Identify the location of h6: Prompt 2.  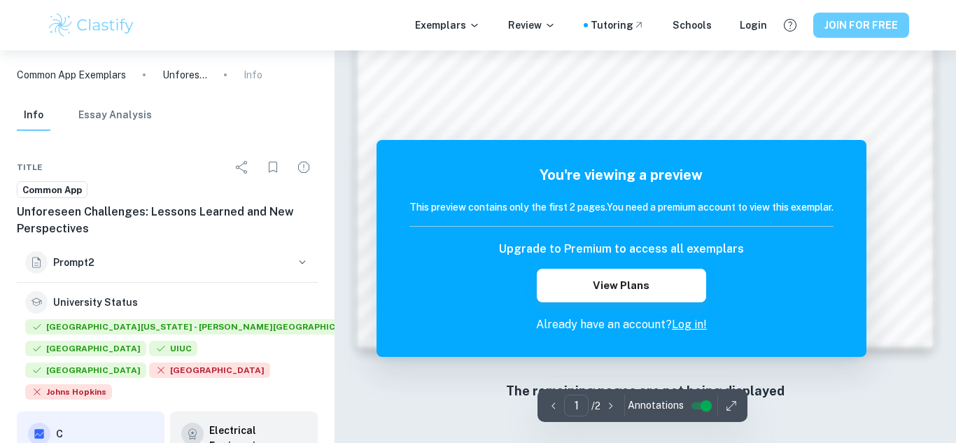
(171, 262).